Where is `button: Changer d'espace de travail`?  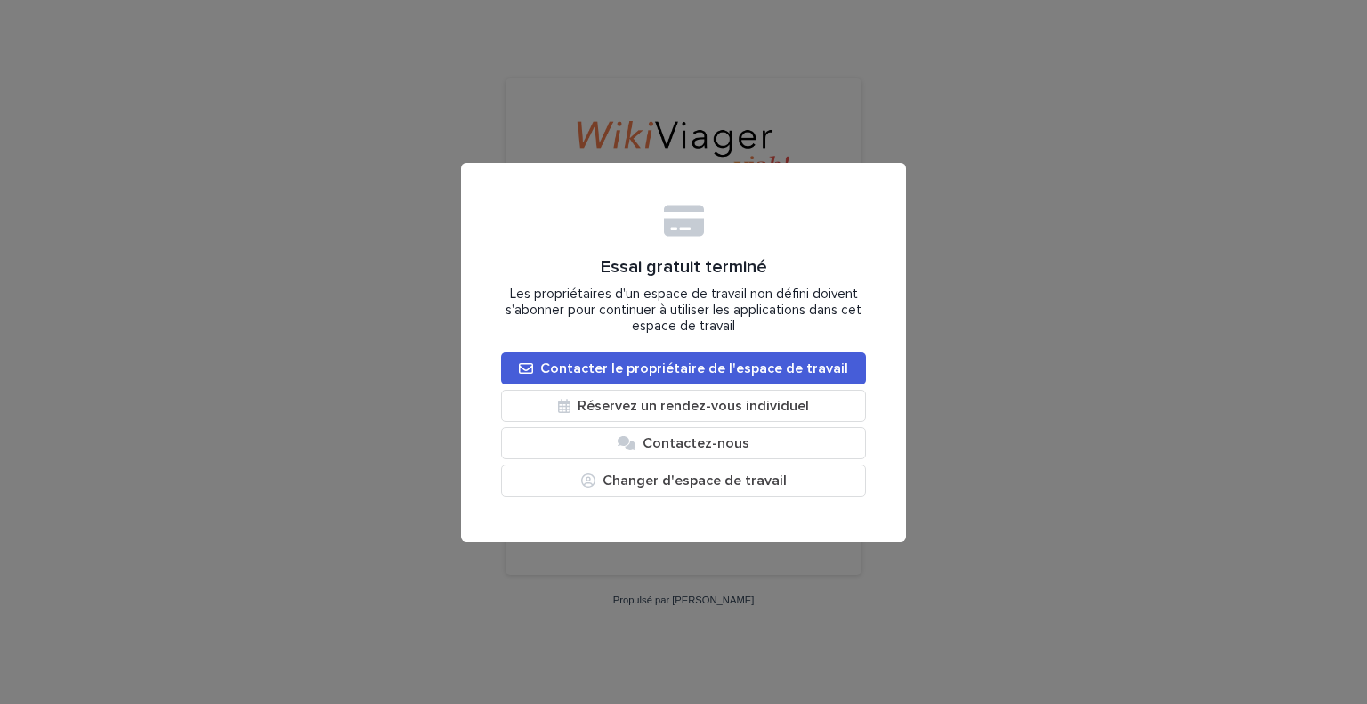 button: Changer d'espace de travail is located at coordinates (684, 481).